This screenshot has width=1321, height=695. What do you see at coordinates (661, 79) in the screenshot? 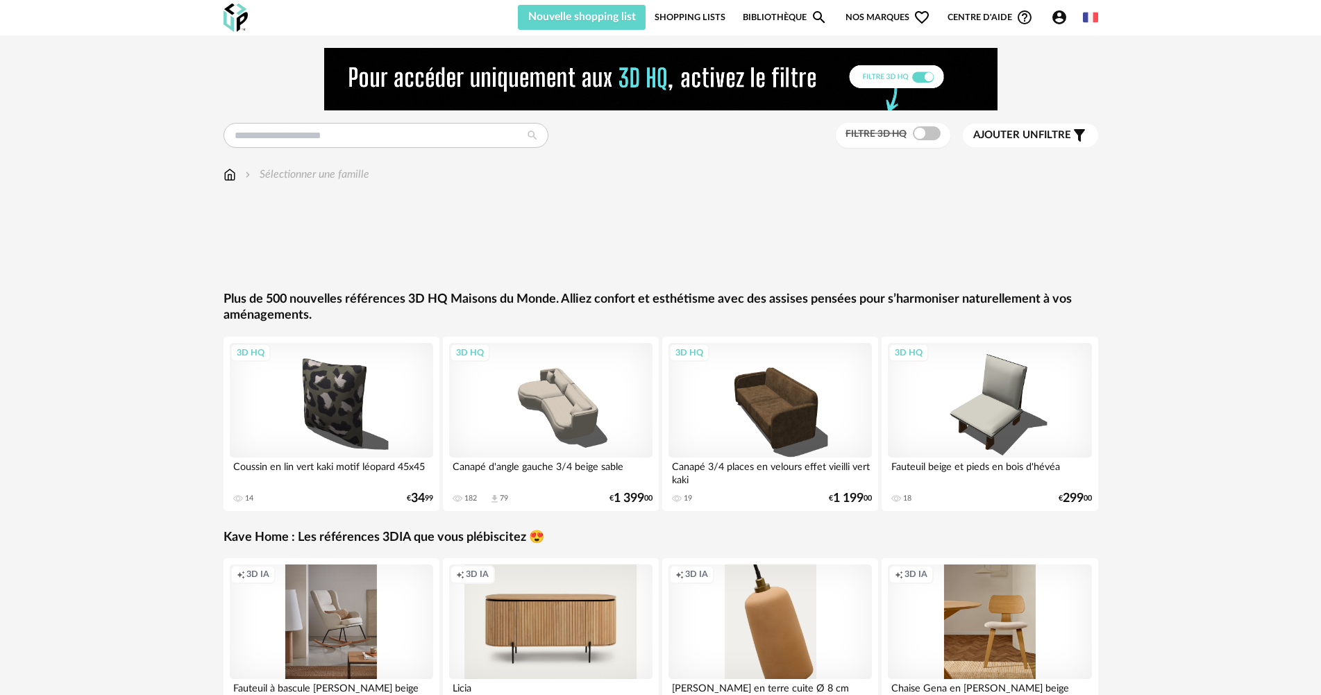
I see `img: NEW%20NEW%20HQ%20NEW_V1.gif` at bounding box center [661, 79].